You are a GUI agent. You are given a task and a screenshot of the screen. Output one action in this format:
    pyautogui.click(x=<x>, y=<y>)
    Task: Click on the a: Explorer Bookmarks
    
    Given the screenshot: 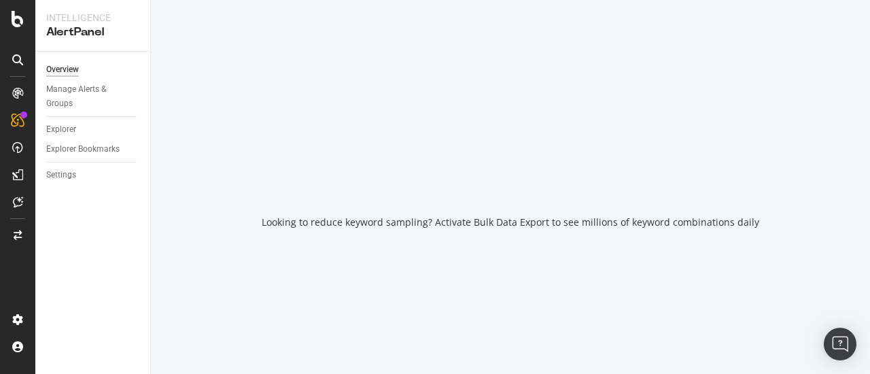 What is the action you would take?
    pyautogui.click(x=93, y=149)
    